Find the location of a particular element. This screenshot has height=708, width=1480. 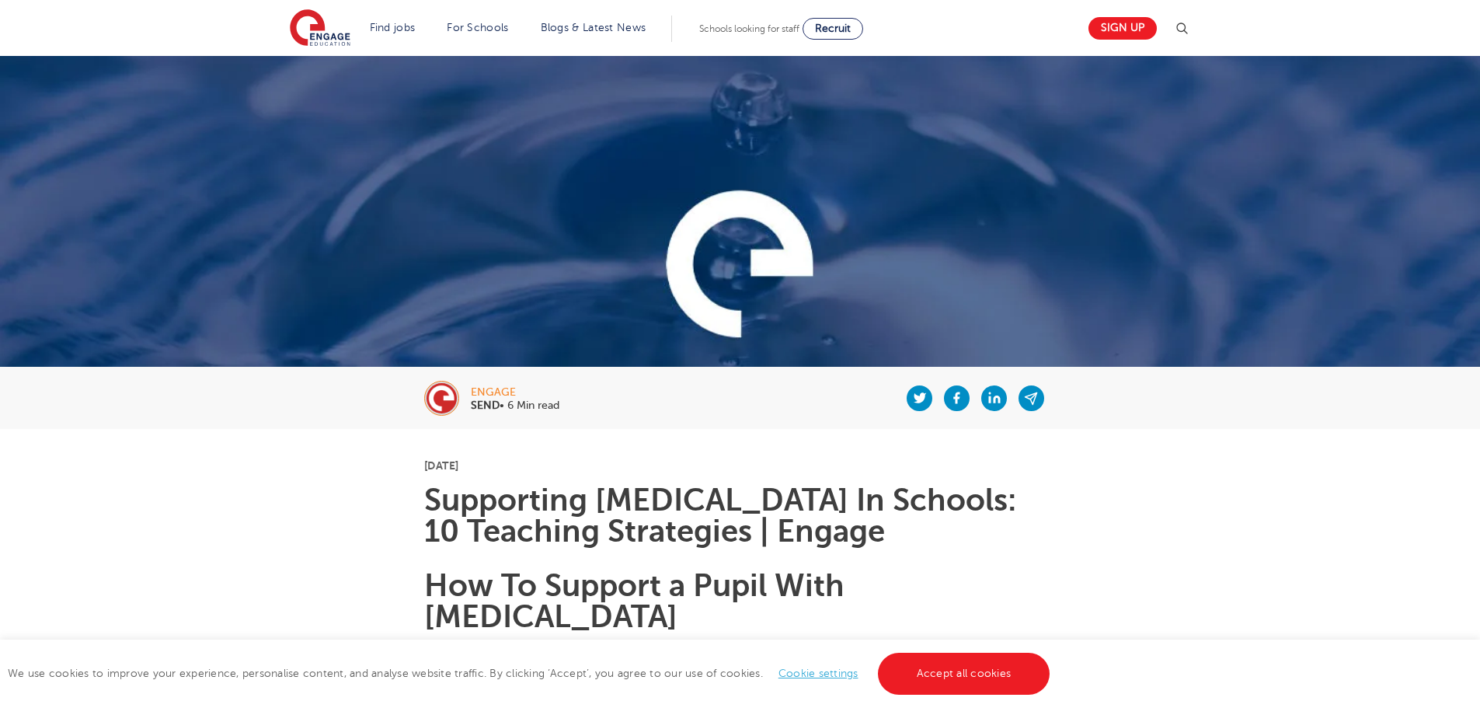

a: Blogs & Latest News is located at coordinates (594, 27).